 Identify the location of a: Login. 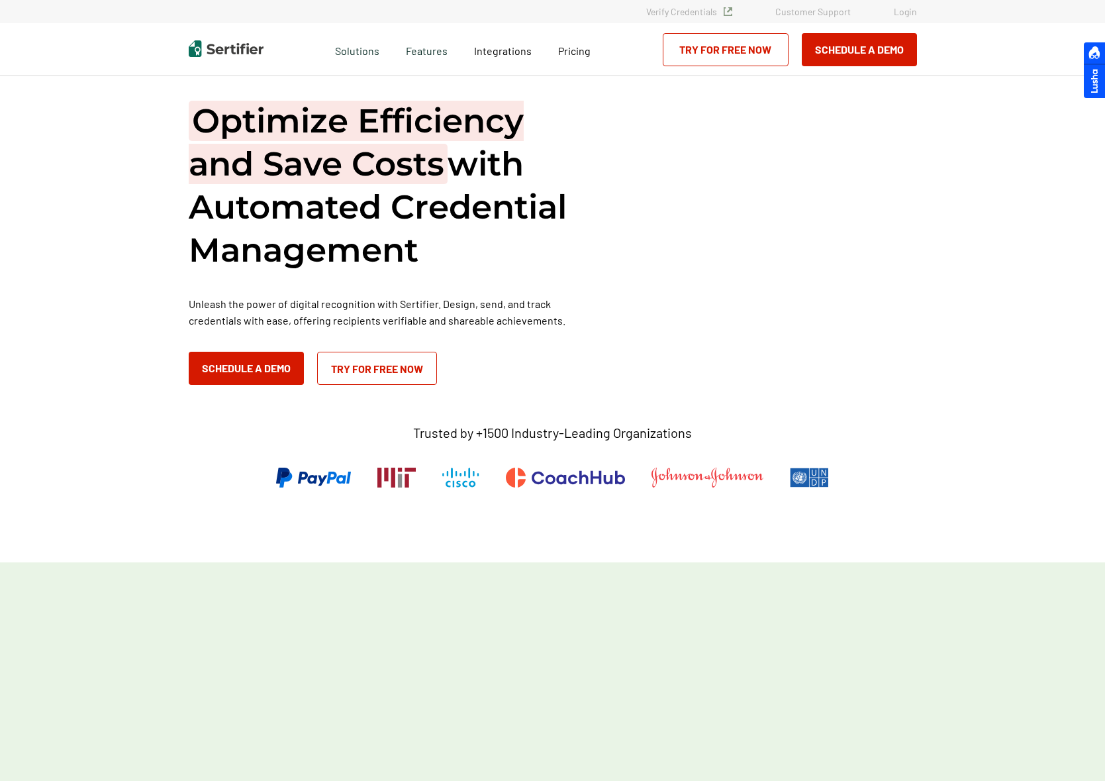
(905, 11).